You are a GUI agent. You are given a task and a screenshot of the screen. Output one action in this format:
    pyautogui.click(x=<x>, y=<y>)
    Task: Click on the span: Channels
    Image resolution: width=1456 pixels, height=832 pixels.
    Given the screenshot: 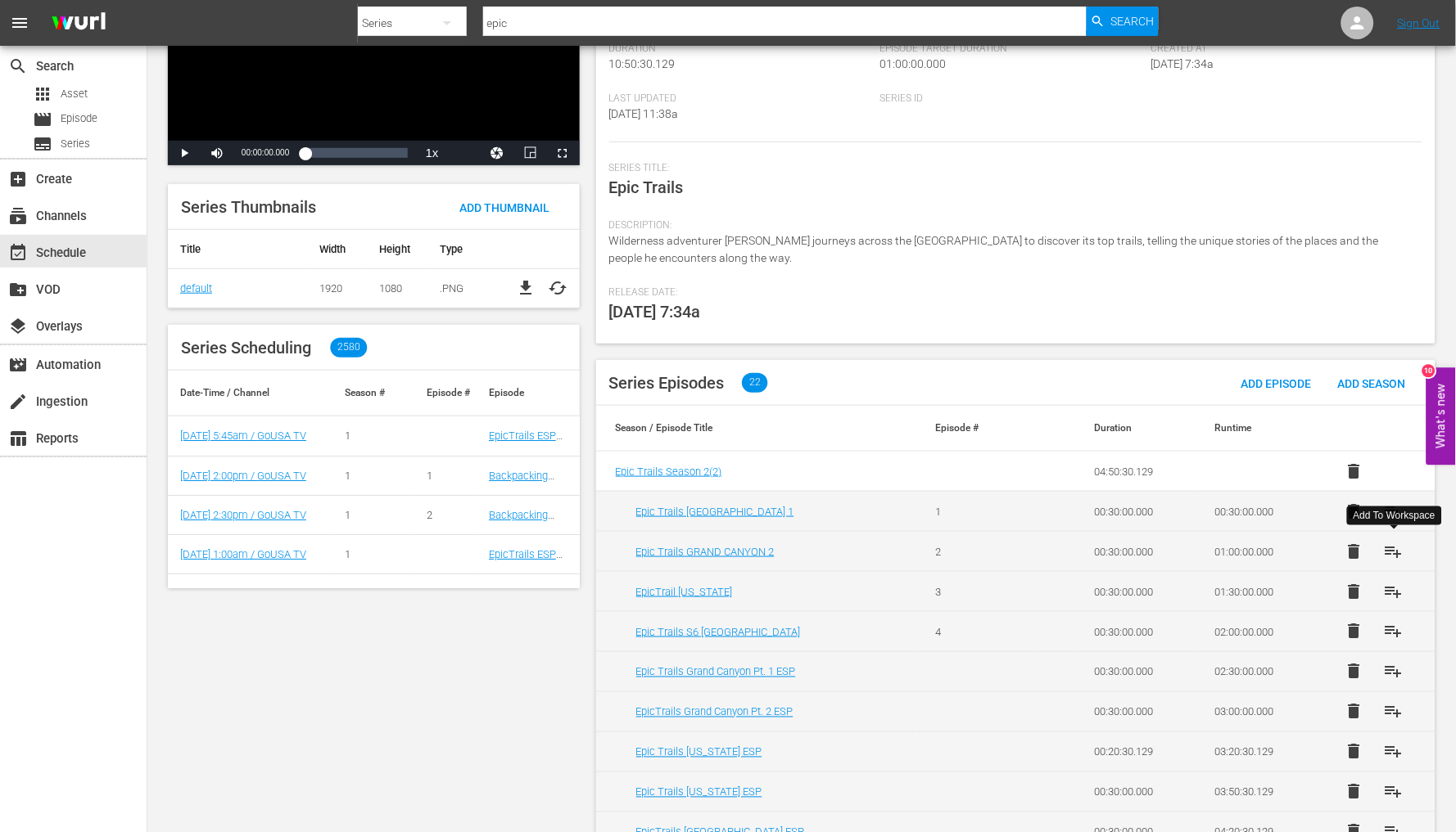 What is the action you would take?
    pyautogui.click(x=18, y=216)
    